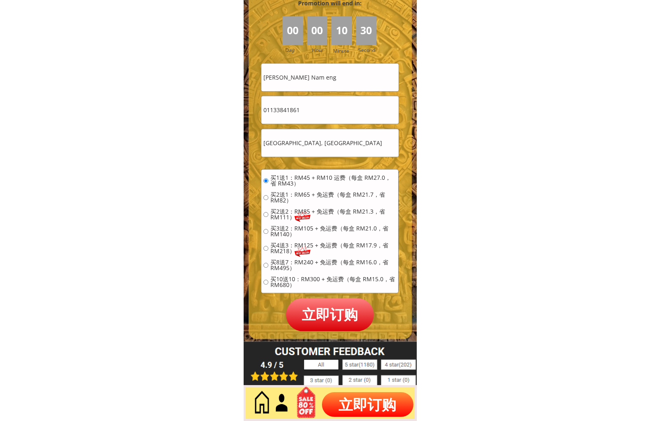 This screenshot has height=421, width=660. What do you see at coordinates (295, 50) in the screenshot?
I see `h3: Day` at bounding box center [295, 50].